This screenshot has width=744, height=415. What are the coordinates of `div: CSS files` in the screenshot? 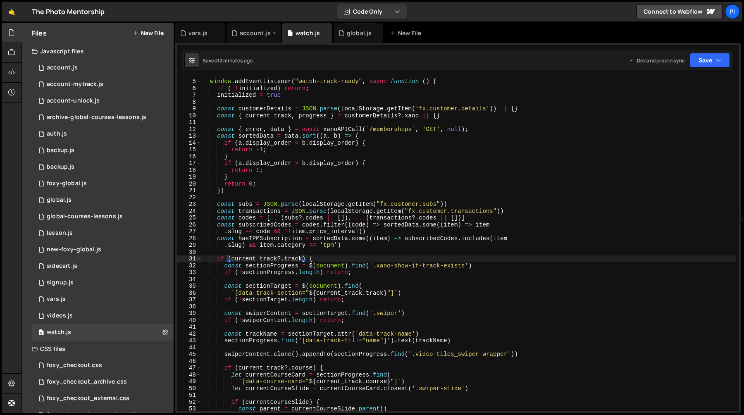 It's located at (98, 349).